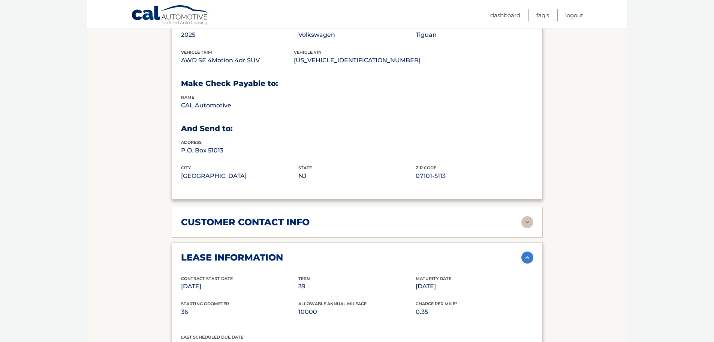 This screenshot has height=342, width=714. What do you see at coordinates (186, 168) in the screenshot?
I see `span: city` at bounding box center [186, 168].